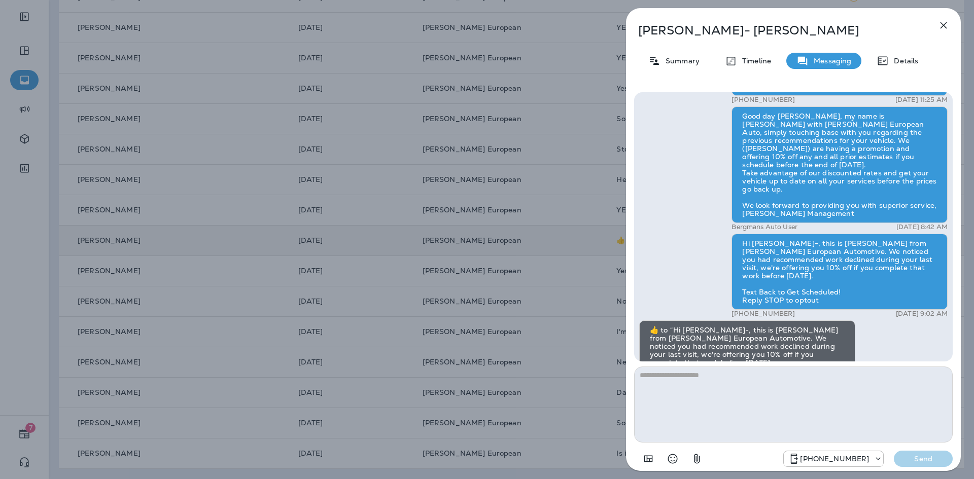  I want to click on p: Details, so click(904, 61).